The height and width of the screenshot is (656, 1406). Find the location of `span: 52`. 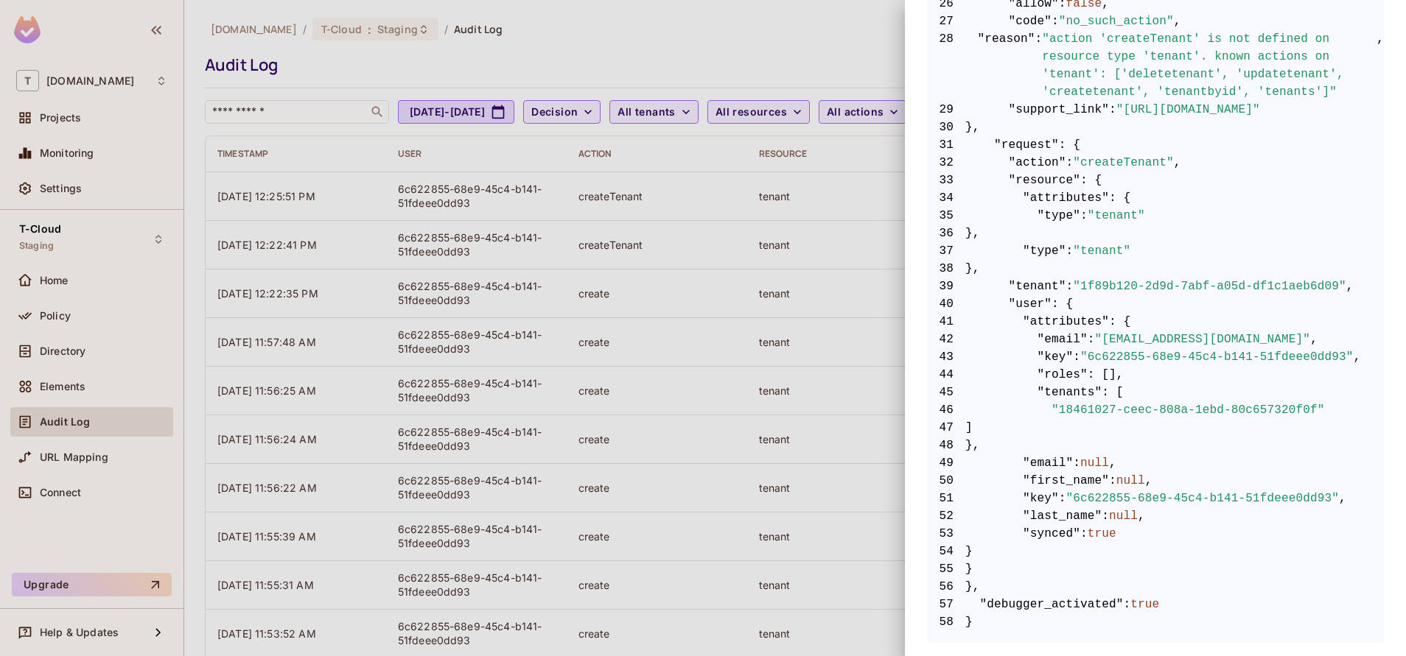

span: 52 is located at coordinates (946, 516).